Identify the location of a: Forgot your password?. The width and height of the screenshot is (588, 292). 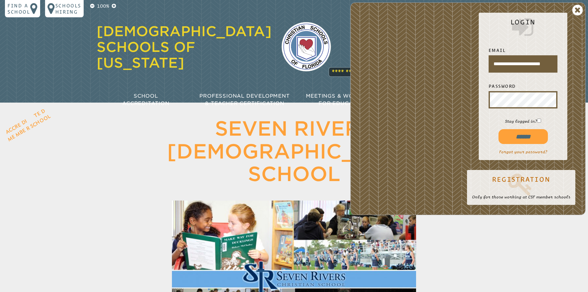
(523, 152).